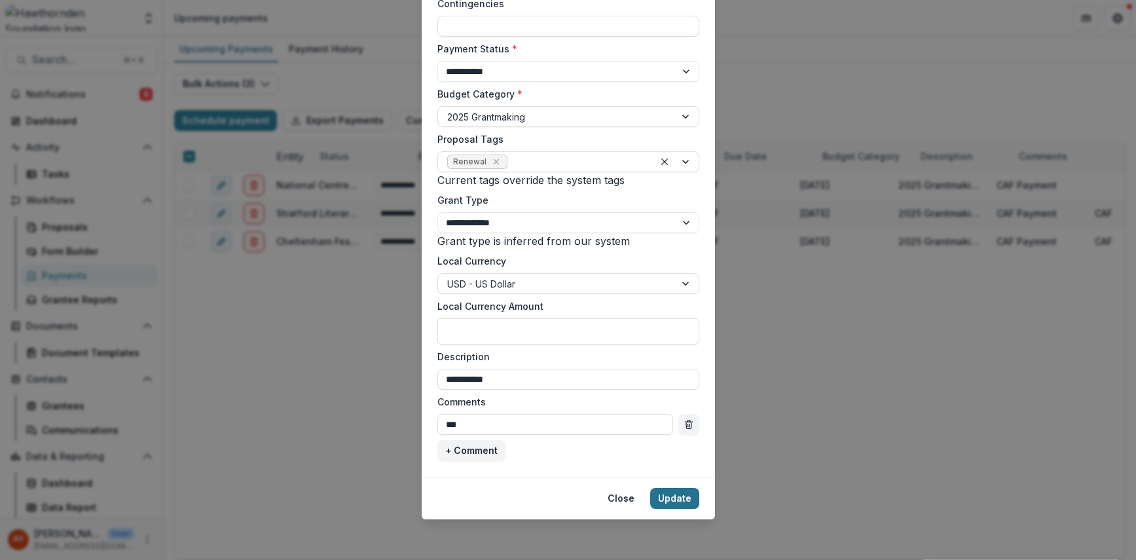 This screenshot has width=1136, height=560. What do you see at coordinates (565, 48) in the screenshot?
I see `label: Payment Status` at bounding box center [565, 48].